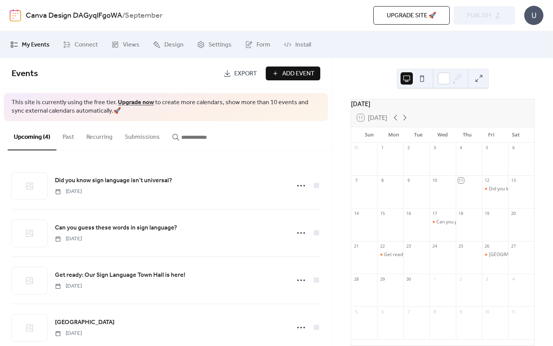 Image resolution: width=553 pixels, height=346 pixels. Describe the element at coordinates (443, 135) in the screenshot. I see `div: Wed` at that location.